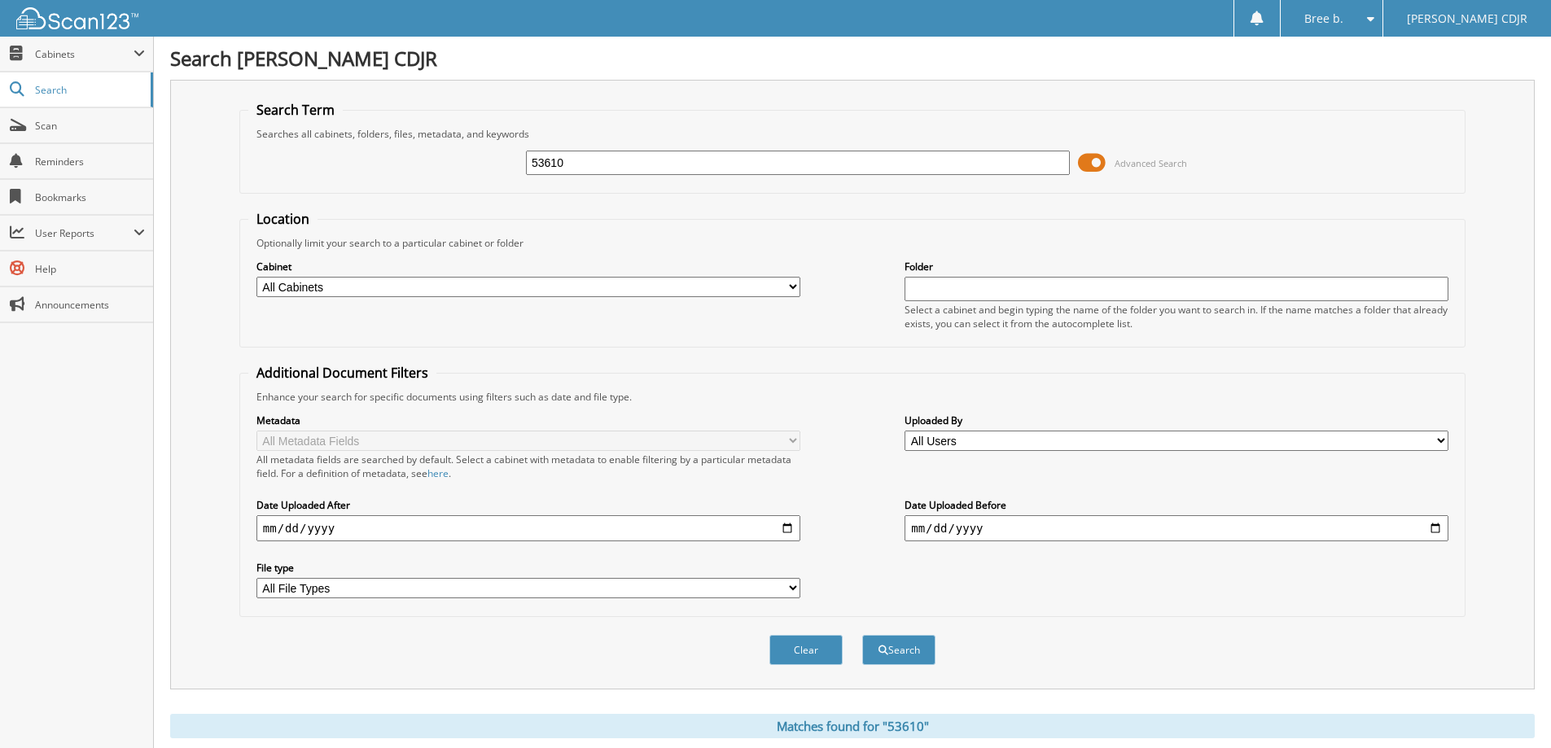 This screenshot has height=748, width=1551. Describe the element at coordinates (528, 505) in the screenshot. I see `label: Date Uploaded After` at that location.